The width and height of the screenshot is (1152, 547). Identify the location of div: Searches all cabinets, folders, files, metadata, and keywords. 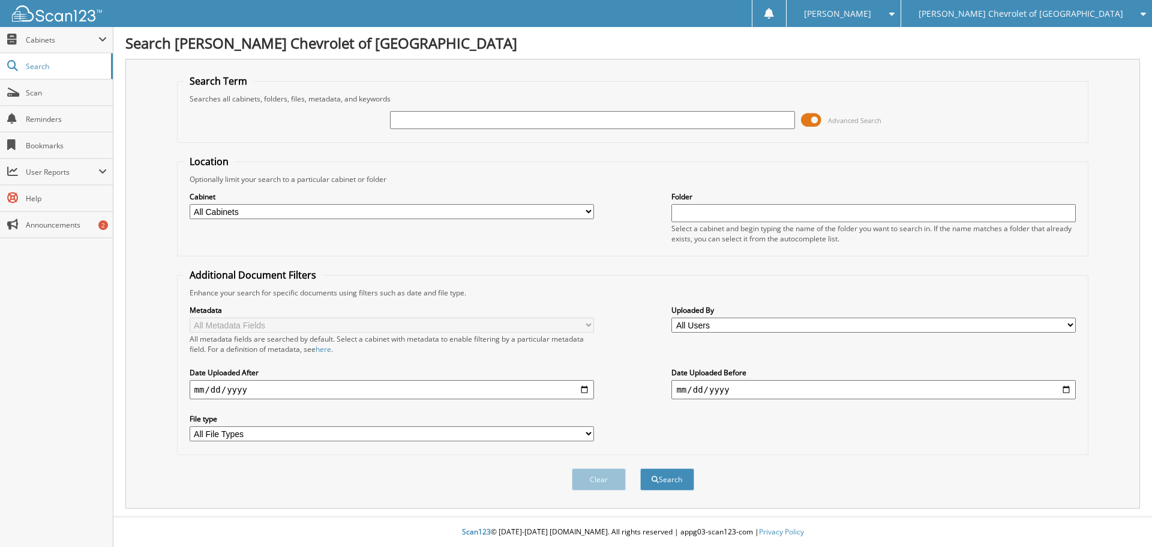
(633, 98).